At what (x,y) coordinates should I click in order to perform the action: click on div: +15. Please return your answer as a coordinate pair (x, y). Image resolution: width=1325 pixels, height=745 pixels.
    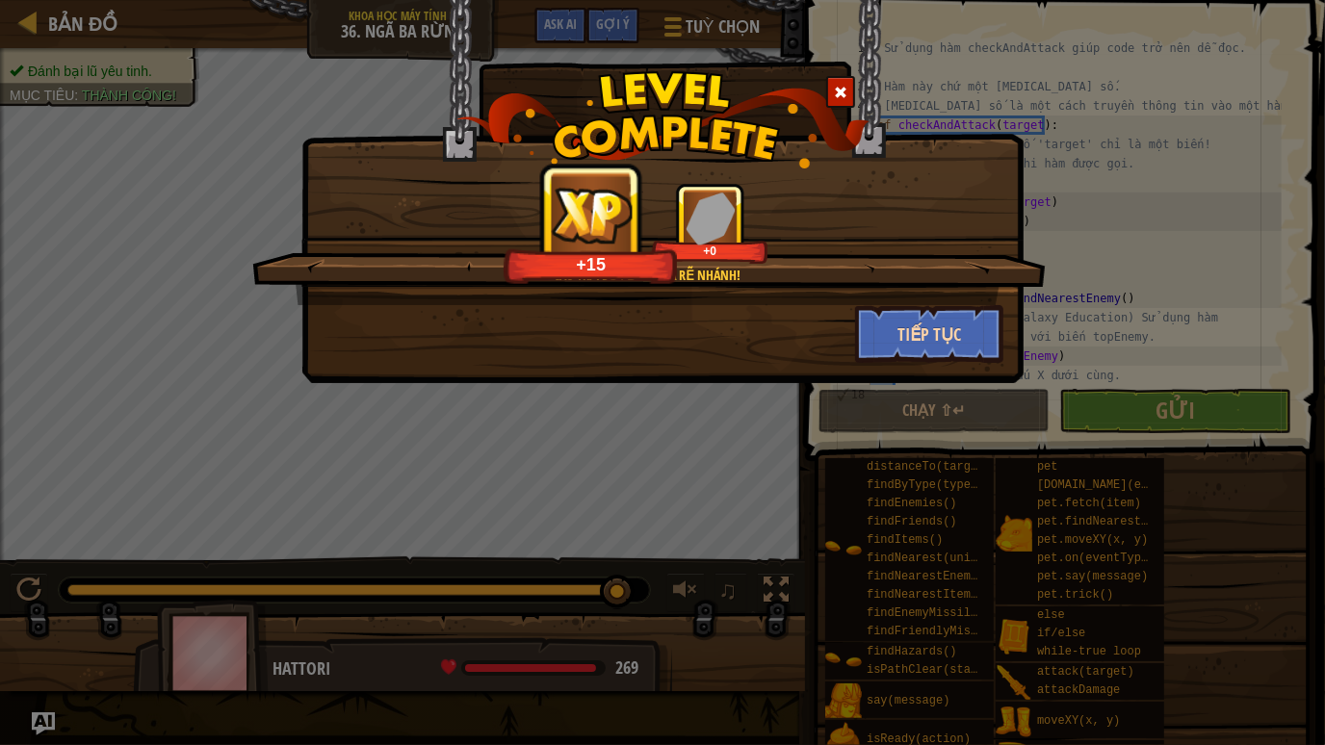
    Looking at the image, I should click on (591, 264).